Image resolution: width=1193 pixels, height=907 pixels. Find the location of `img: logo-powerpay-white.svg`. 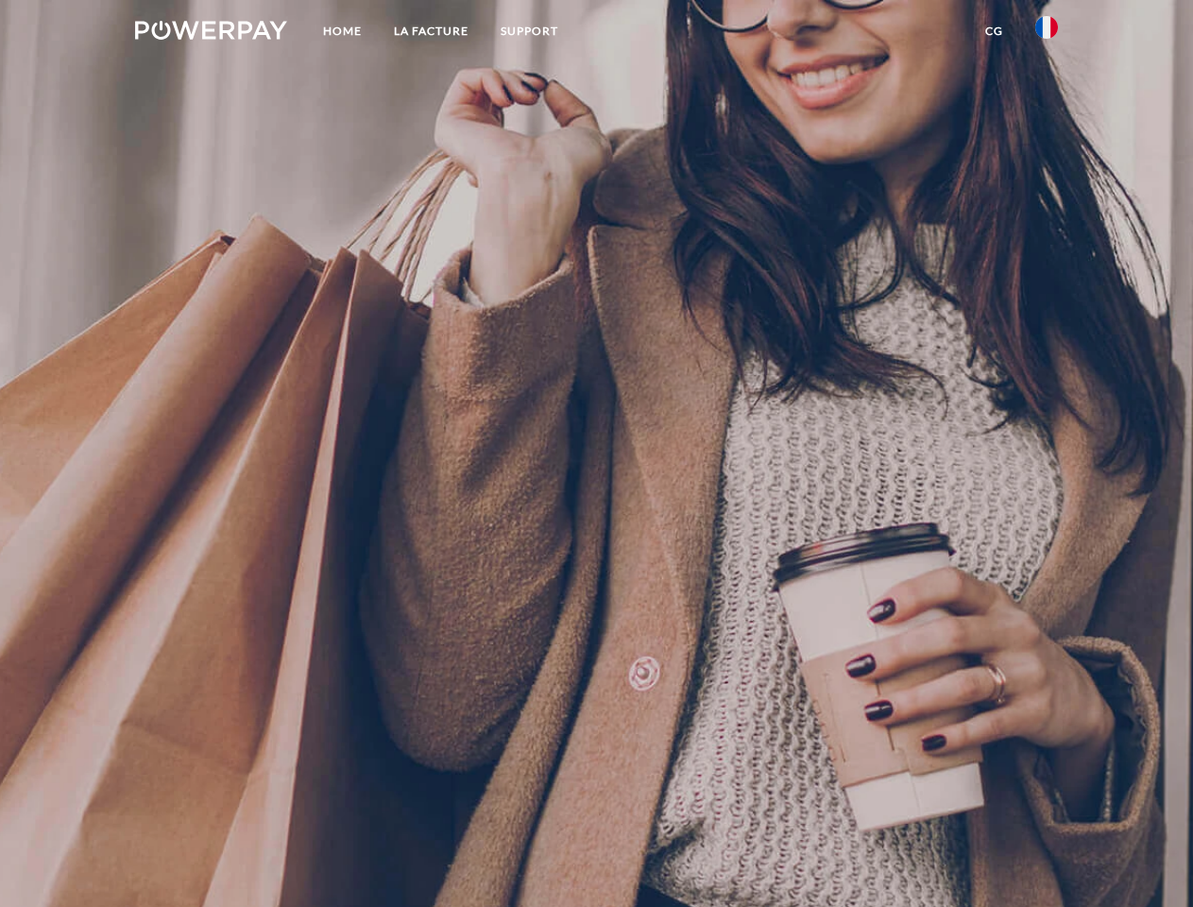

img: logo-powerpay-white.svg is located at coordinates (211, 30).